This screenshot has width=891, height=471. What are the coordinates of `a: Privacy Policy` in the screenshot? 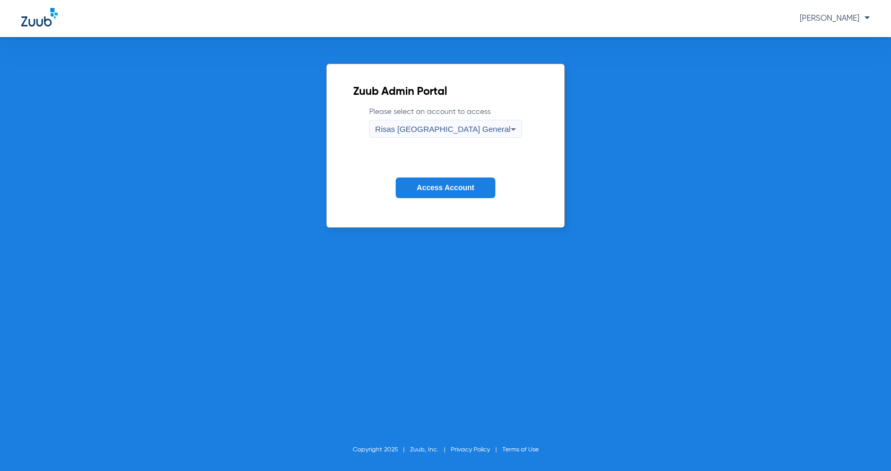 It's located at (470, 450).